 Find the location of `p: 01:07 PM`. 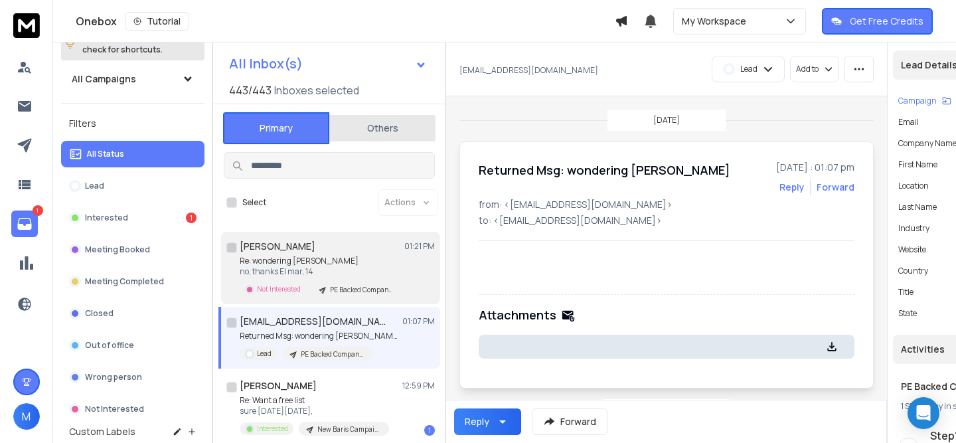

p: 01:07 PM is located at coordinates (418, 321).